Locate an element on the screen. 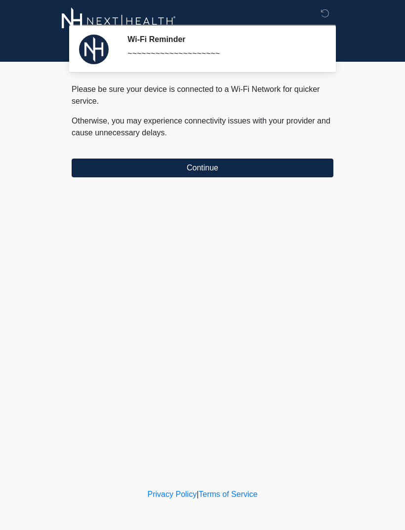 The width and height of the screenshot is (405, 530). button: Continue is located at coordinates (203, 168).